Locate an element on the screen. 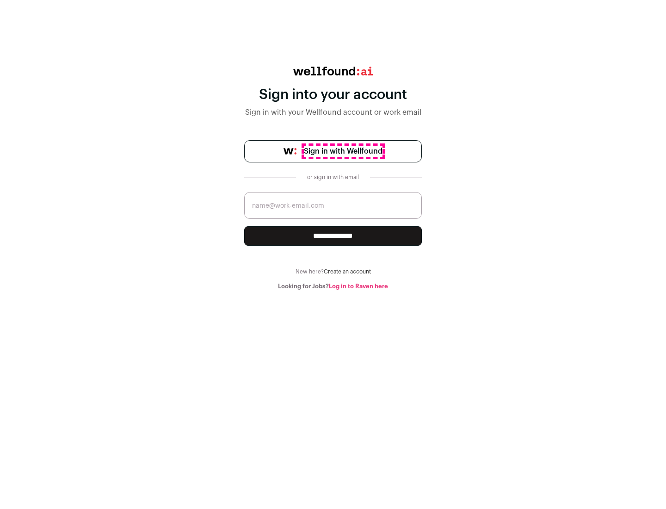 The width and height of the screenshot is (666, 509). div: Sign into your account is located at coordinates (333, 95).